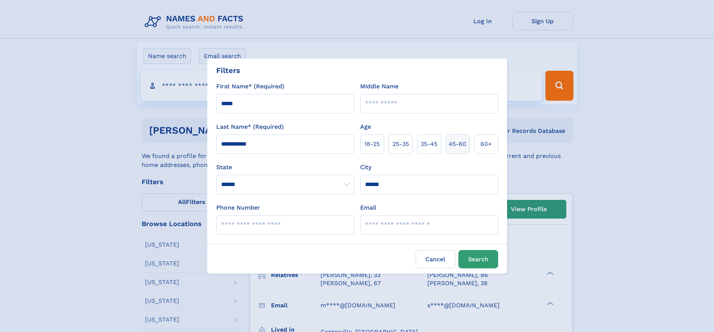 This screenshot has height=332, width=714. Describe the element at coordinates (366, 168) in the screenshot. I see `label: City` at that location.